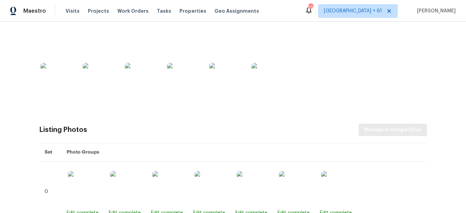 This screenshot has width=466, height=213. I want to click on span: Manage in Google Drive, so click(392, 130).